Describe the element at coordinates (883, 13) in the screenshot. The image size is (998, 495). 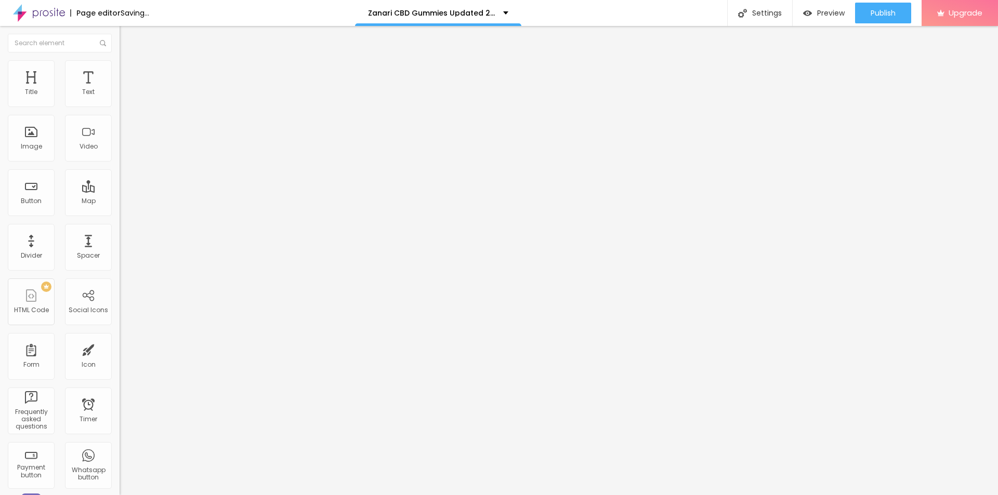
I see `span: Publish` at that location.